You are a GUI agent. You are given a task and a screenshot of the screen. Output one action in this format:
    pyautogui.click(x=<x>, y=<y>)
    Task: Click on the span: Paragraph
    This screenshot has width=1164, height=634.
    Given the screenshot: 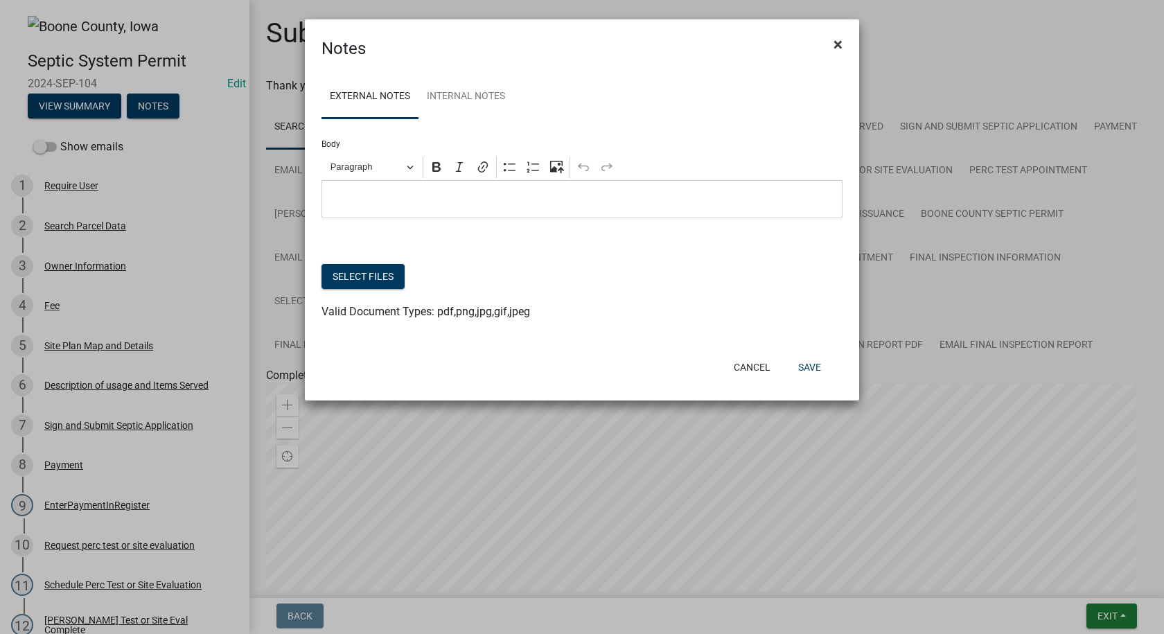 What is the action you would take?
    pyautogui.click(x=366, y=167)
    